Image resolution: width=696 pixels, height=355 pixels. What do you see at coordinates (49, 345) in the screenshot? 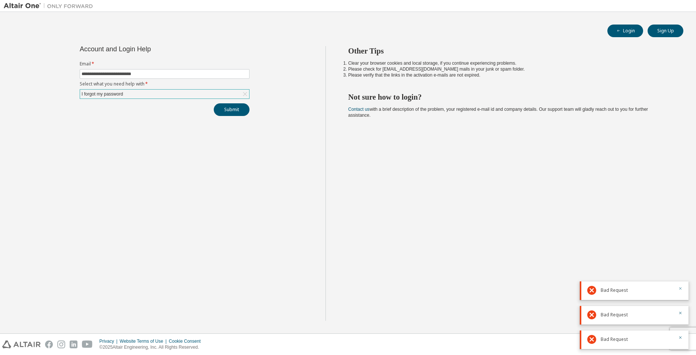
I see `img: facebook.svg` at bounding box center [49, 345].